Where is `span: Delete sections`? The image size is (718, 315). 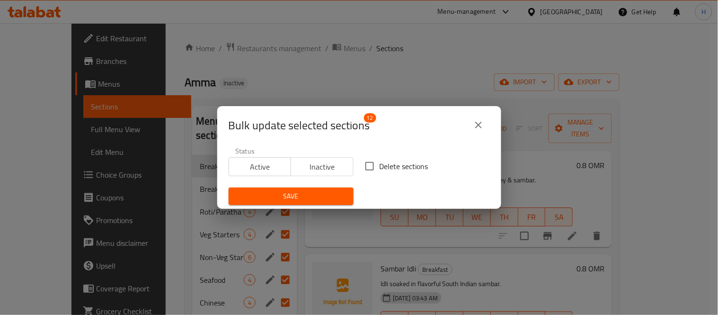
span: Delete sections is located at coordinates (404, 166).